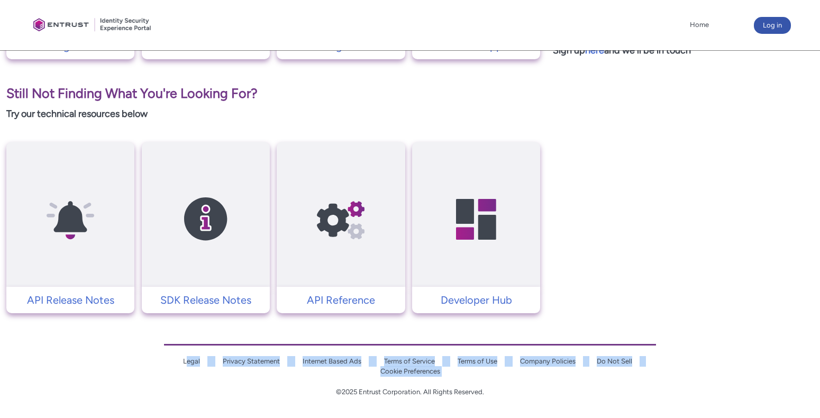 This screenshot has height=418, width=820. What do you see at coordinates (477, 361) in the screenshot?
I see `a: Terms of Use` at bounding box center [477, 361].